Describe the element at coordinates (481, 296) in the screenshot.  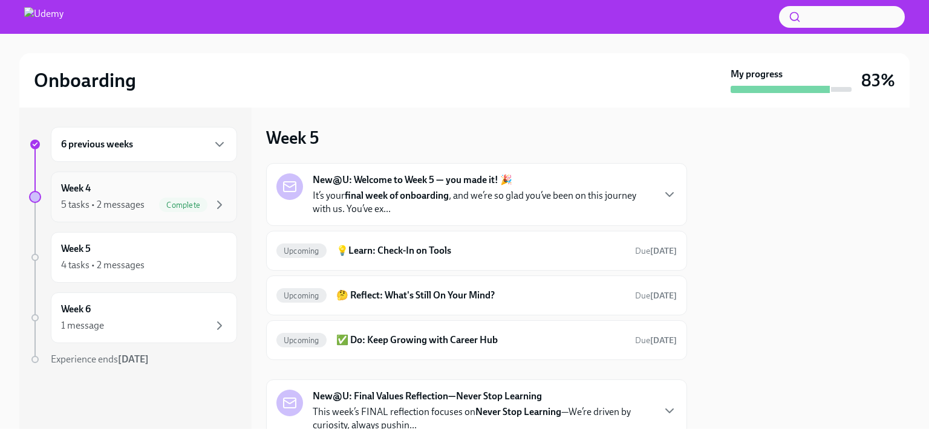
I see `h6: 🤔 Reflect: What's Still On Your Mind?` at that location.